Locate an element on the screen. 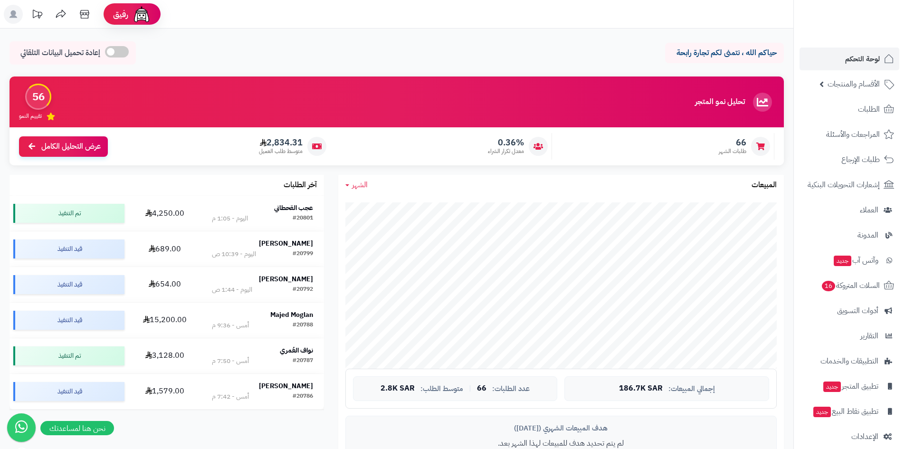 This screenshot has height=449, width=905. div: #20788 is located at coordinates (303, 325).